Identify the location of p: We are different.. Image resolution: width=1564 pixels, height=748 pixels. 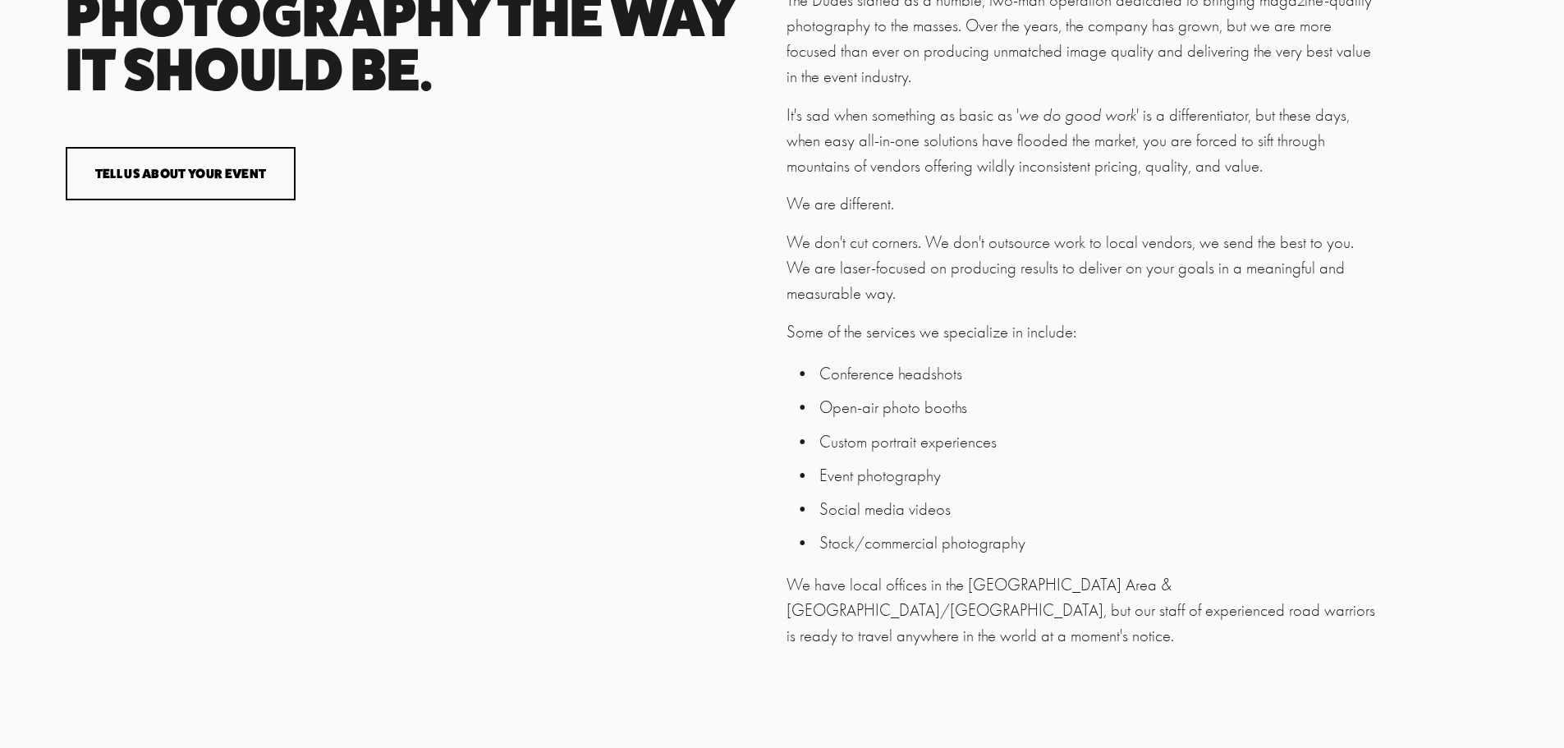
(1082, 204).